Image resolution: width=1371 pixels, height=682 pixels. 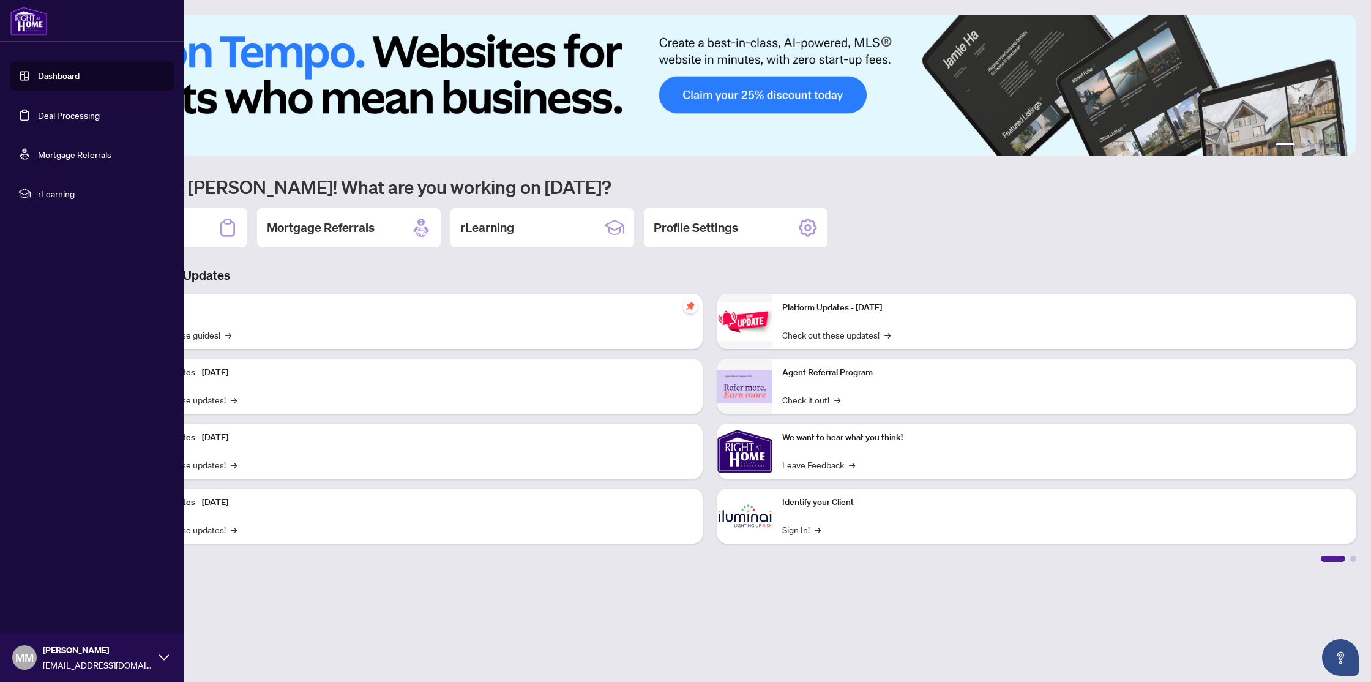 What do you see at coordinates (59, 76) in the screenshot?
I see `a: Dashboard` at bounding box center [59, 76].